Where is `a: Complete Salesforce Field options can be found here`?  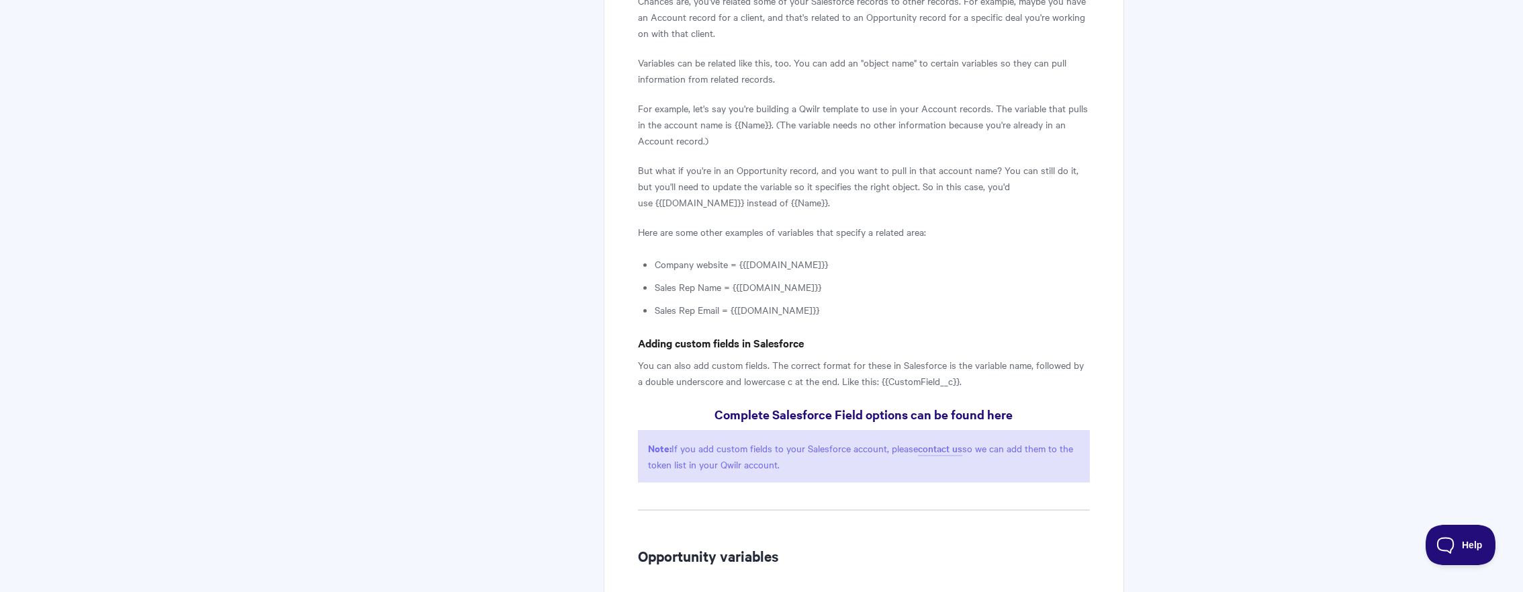 a: Complete Salesforce Field options can be found here is located at coordinates (863, 414).